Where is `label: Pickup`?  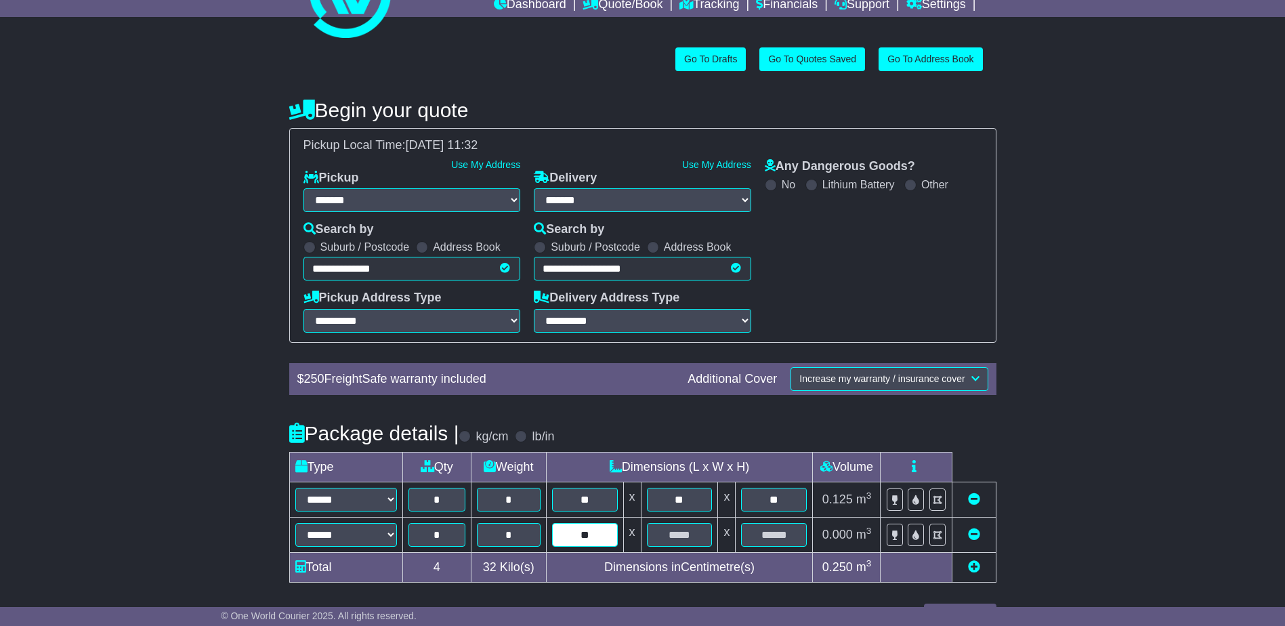 label: Pickup is located at coordinates (331, 178).